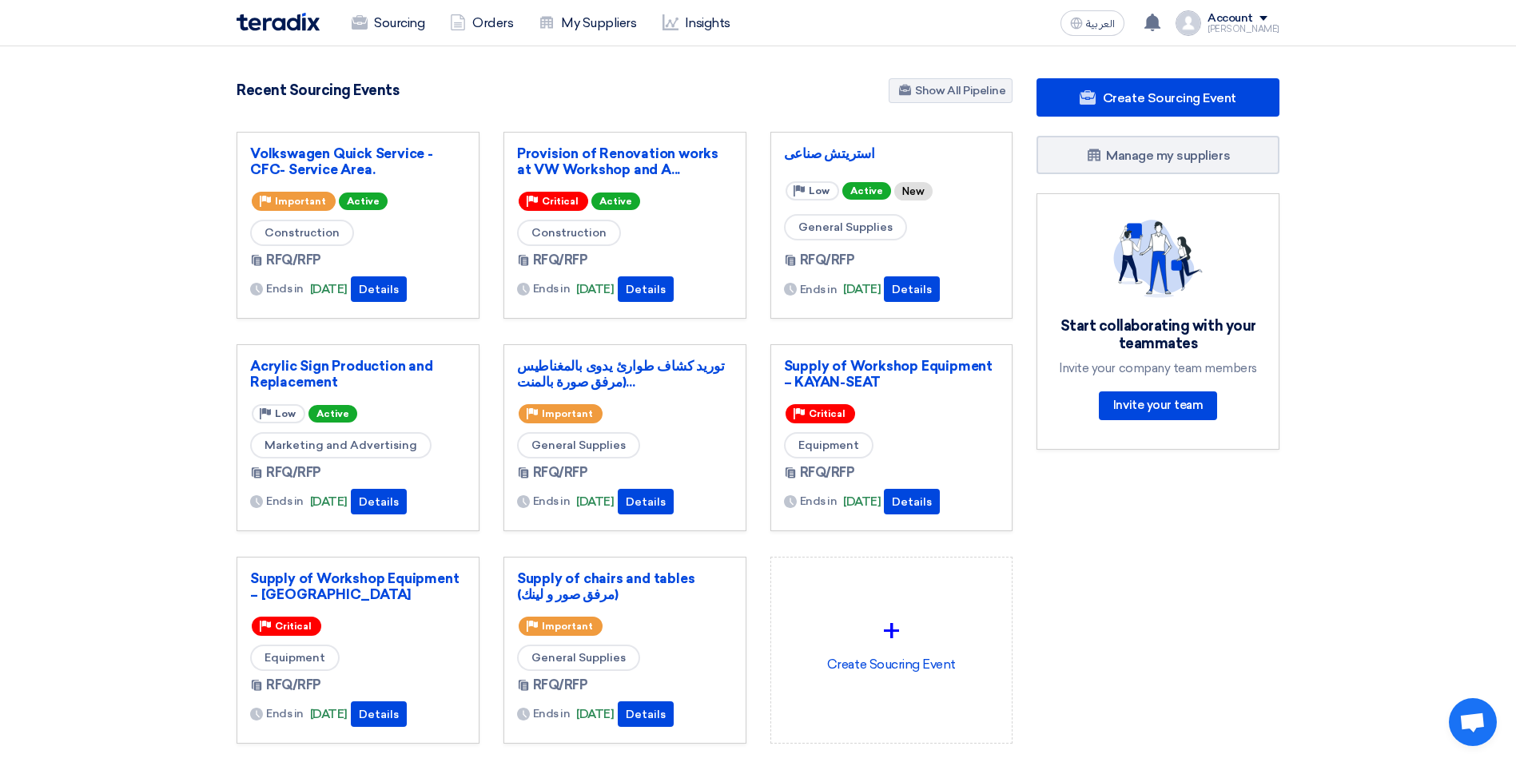 The image size is (1516, 762). Describe the element at coordinates (481, 23) in the screenshot. I see `a: Orders` at that location.